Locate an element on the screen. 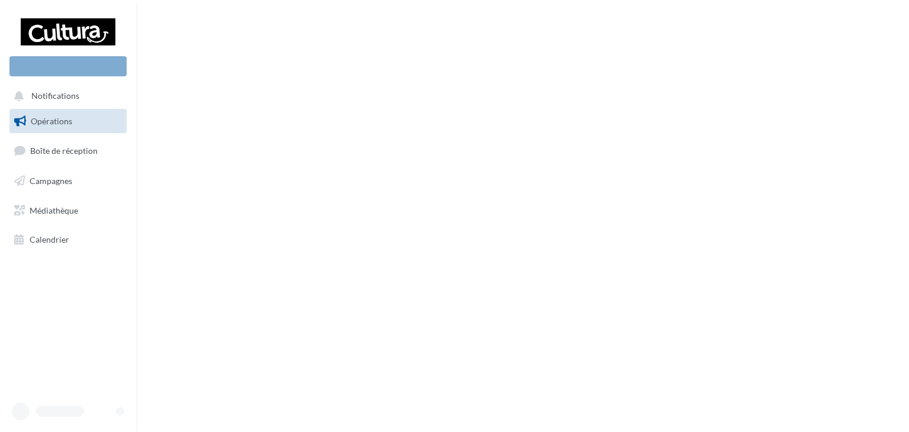 This screenshot has height=432, width=909. a: Opérations is located at coordinates (68, 121).